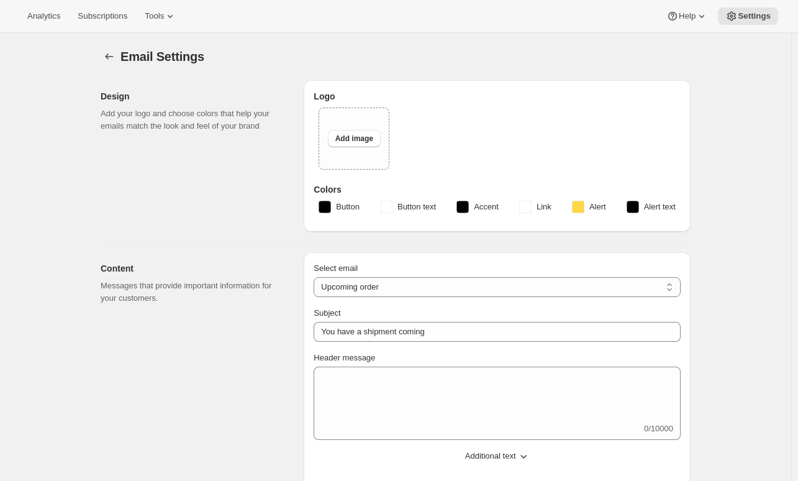 The width and height of the screenshot is (798, 481). What do you see at coordinates (160, 16) in the screenshot?
I see `button: Tools` at bounding box center [160, 16].